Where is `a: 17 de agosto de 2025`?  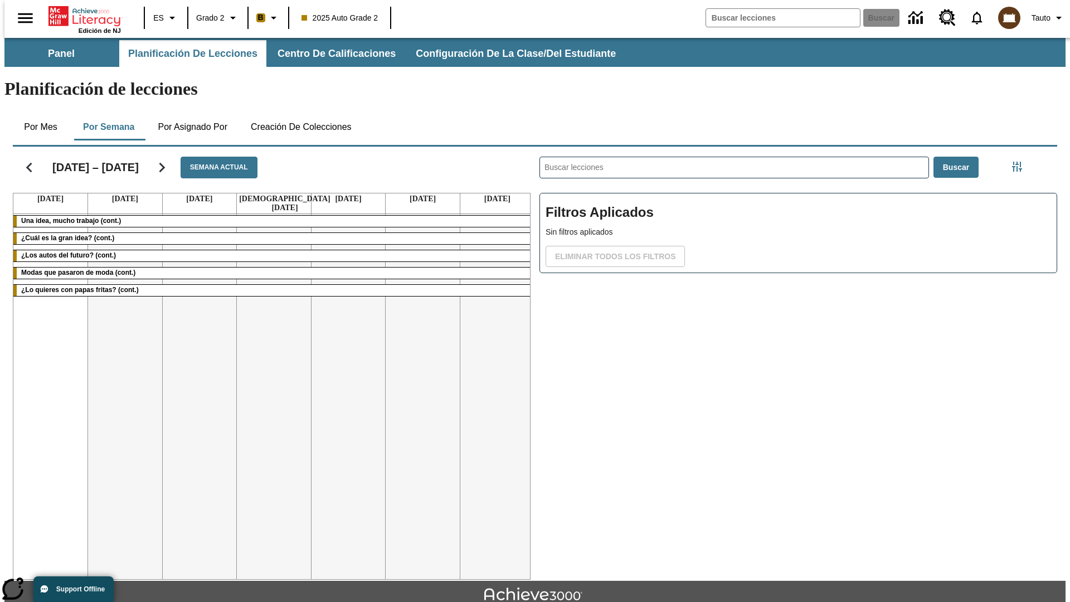 a: 17 de agosto de 2025 is located at coordinates (497, 199).